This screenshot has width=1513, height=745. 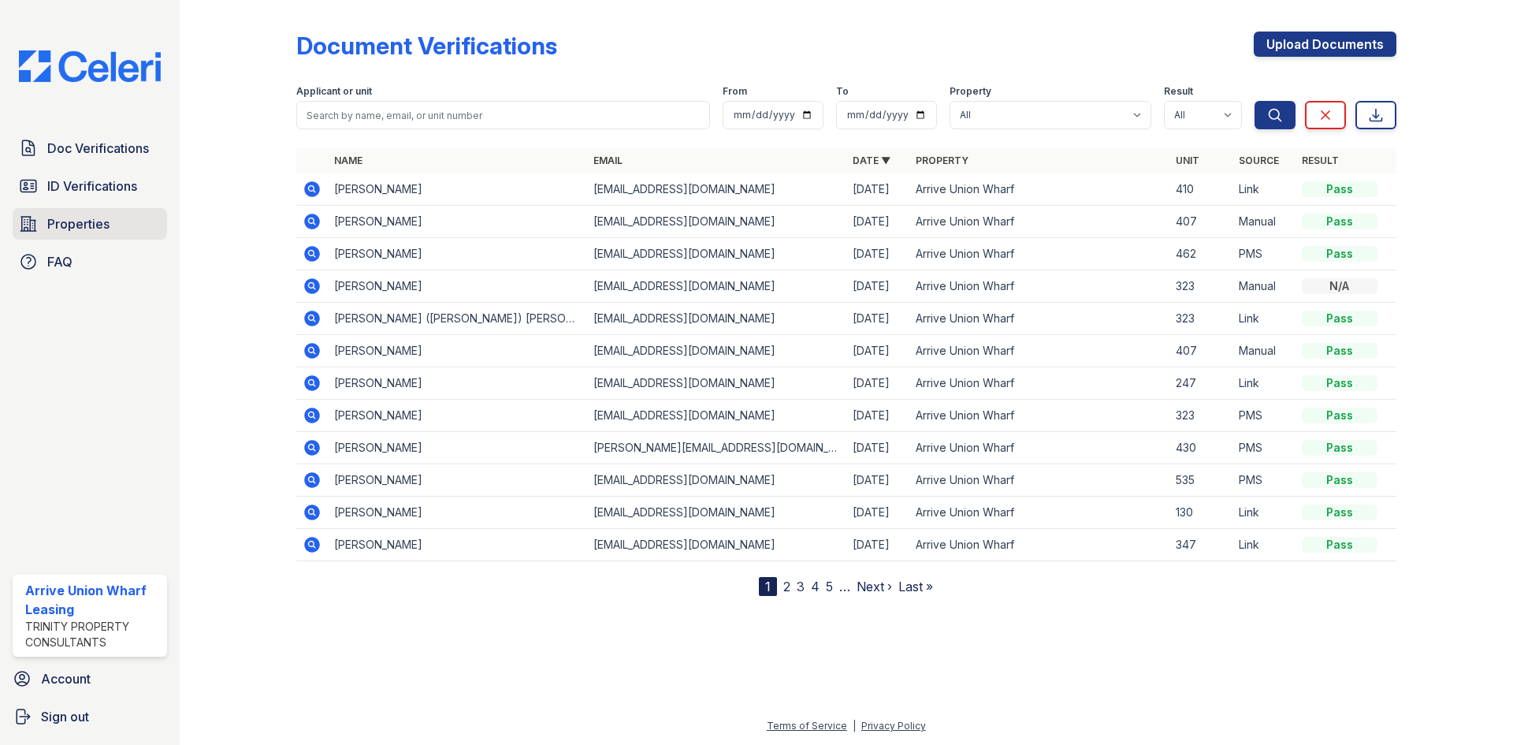 What do you see at coordinates (1320, 160) in the screenshot?
I see `a: Result` at bounding box center [1320, 160].